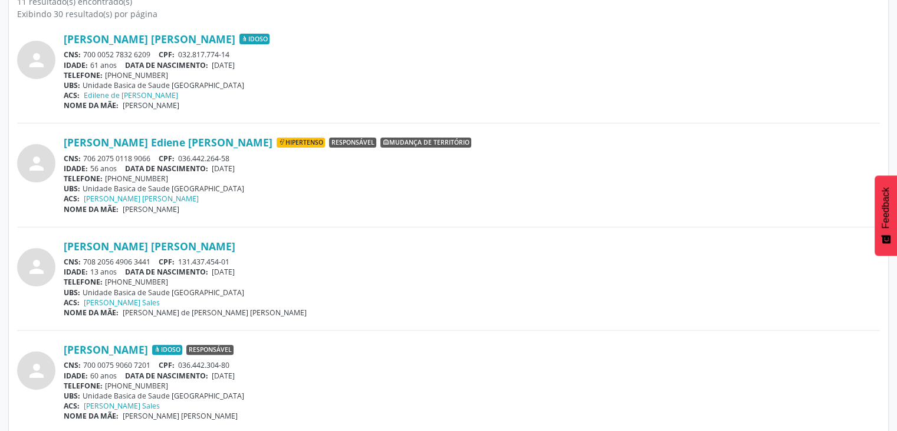 This screenshot has height=431, width=897. Describe the element at coordinates (472, 271) in the screenshot. I see `div: 13 anos` at that location.